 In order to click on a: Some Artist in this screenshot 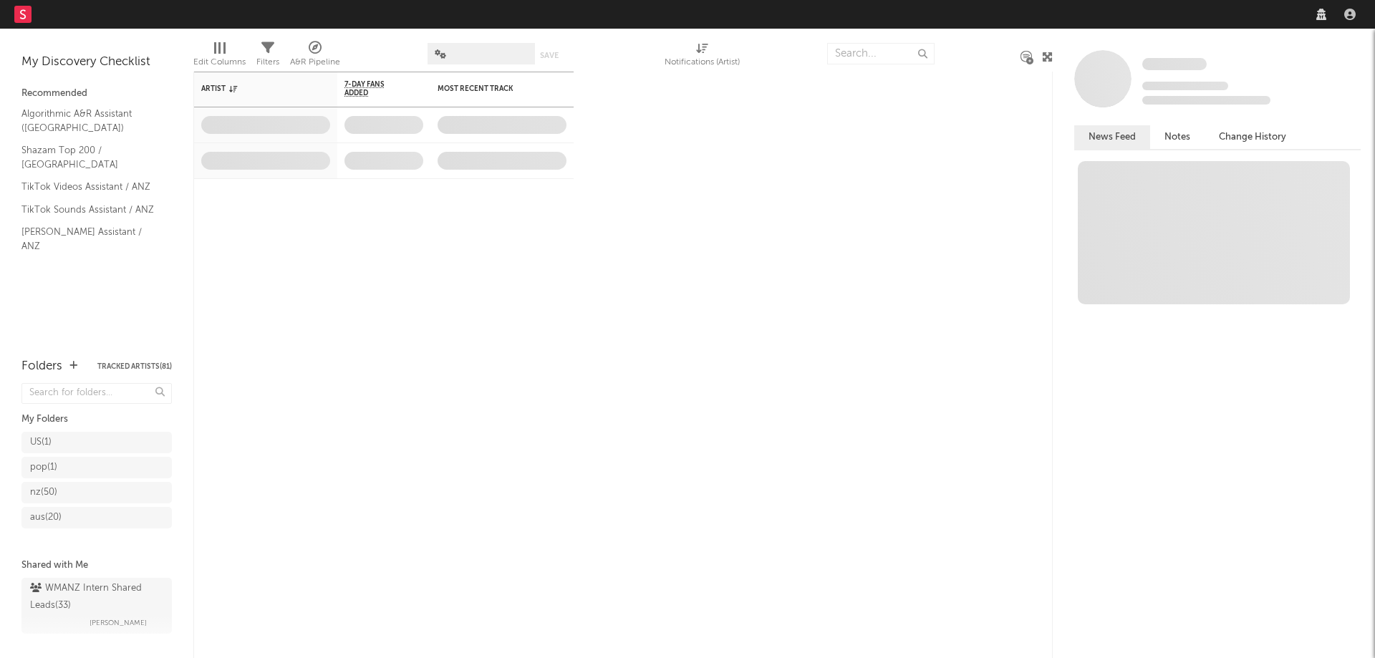, I will do `click(1174, 64)`.